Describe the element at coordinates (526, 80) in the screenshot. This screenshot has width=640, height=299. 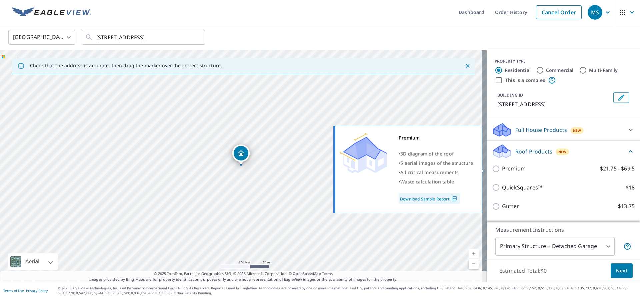
I see `label: This is a complex` at that location.